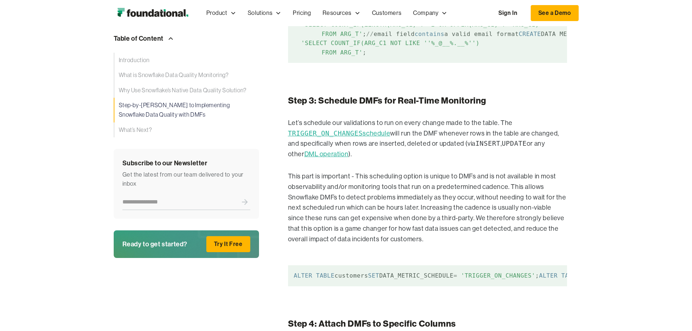 This screenshot has width=692, height=331. Describe the element at coordinates (488, 143) in the screenshot. I see `code: INSERT` at that location.